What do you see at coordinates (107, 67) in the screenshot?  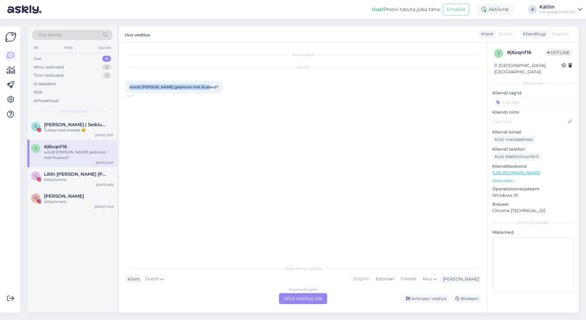 I see `div: 0` at bounding box center [107, 67].